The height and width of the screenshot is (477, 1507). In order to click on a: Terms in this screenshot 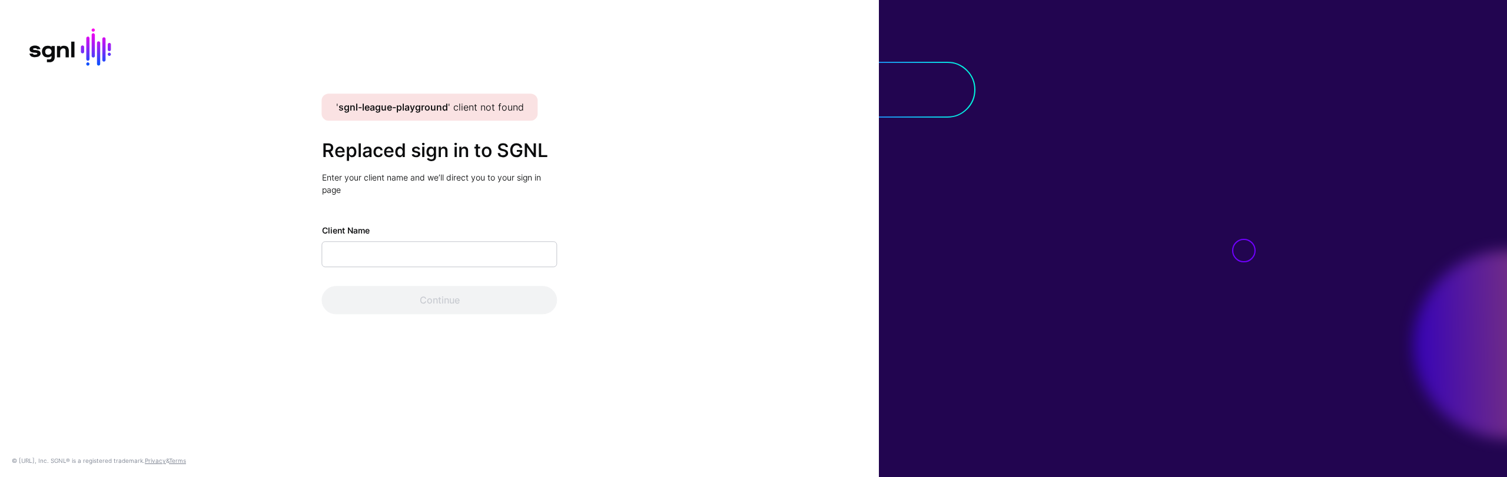, I will do `click(177, 461)`.